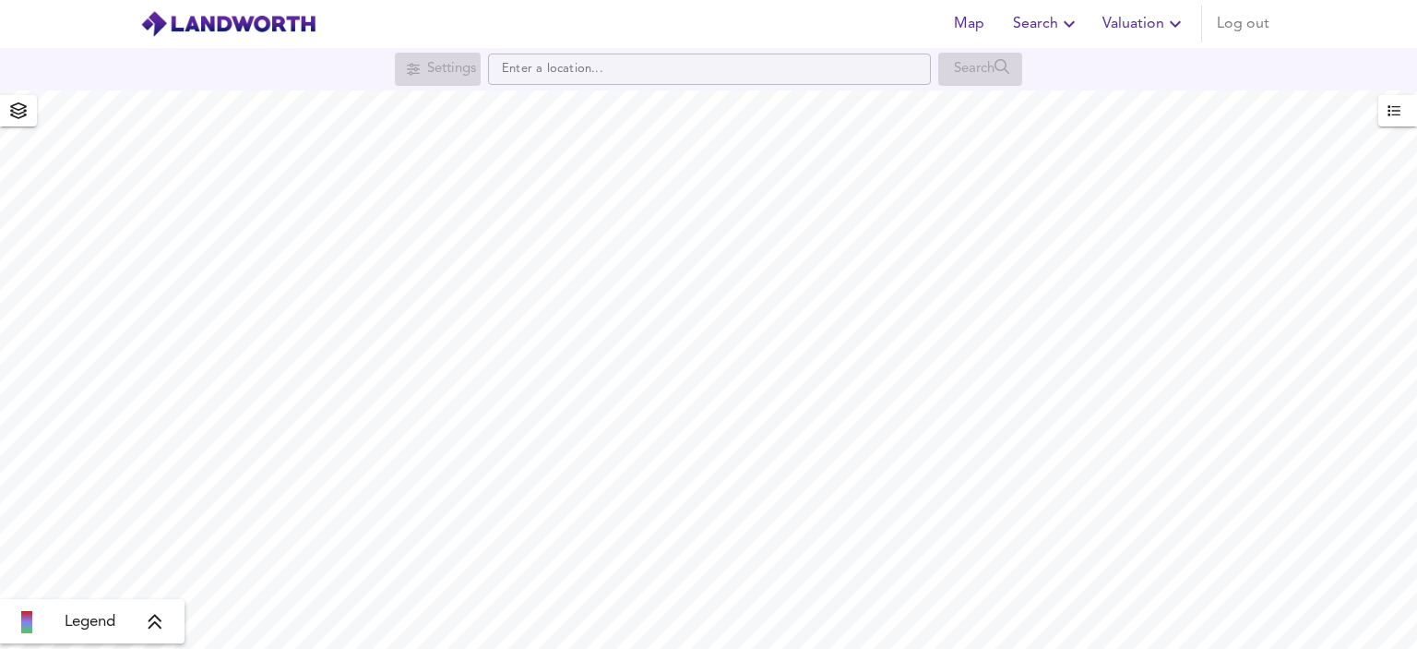 The image size is (1417, 649). What do you see at coordinates (1046, 24) in the screenshot?
I see `span: Search` at bounding box center [1046, 24].